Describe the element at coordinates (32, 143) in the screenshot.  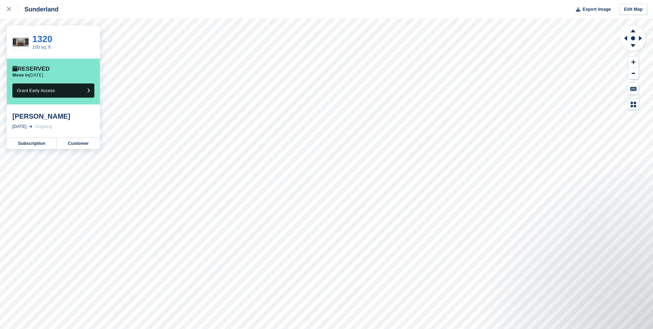
I see `a: Subscription` at that location.